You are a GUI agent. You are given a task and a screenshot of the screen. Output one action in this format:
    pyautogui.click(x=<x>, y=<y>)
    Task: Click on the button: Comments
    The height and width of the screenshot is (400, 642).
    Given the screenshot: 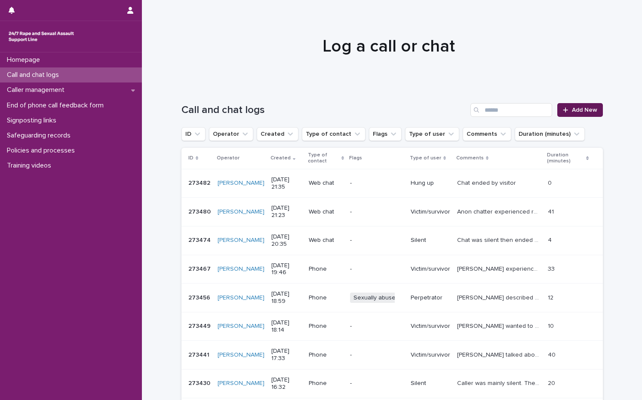 What is the action you would take?
    pyautogui.click(x=487, y=134)
    